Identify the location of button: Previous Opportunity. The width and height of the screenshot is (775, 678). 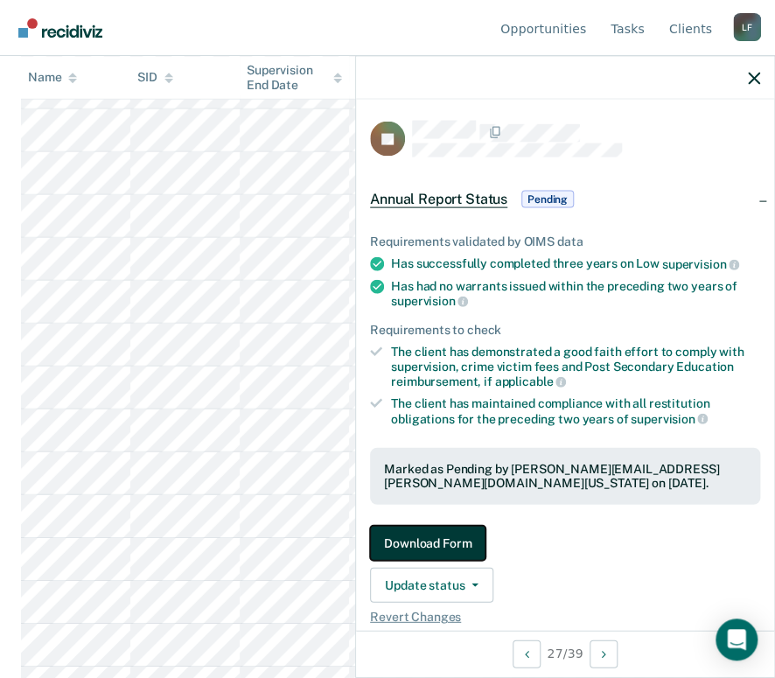
(526, 653).